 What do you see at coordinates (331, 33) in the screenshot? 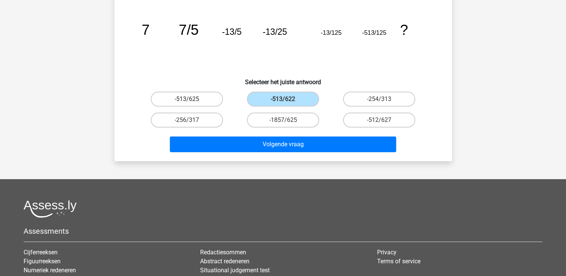
I see `tspan: -13/125` at bounding box center [331, 33].